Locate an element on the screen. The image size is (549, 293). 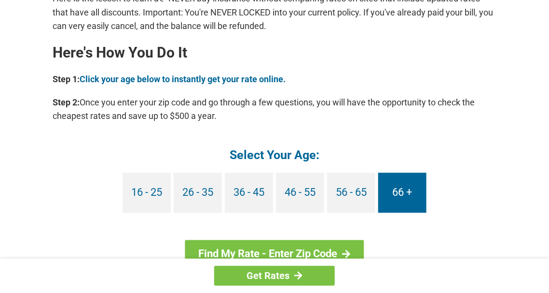
a: 26 - 35 is located at coordinates (198, 192).